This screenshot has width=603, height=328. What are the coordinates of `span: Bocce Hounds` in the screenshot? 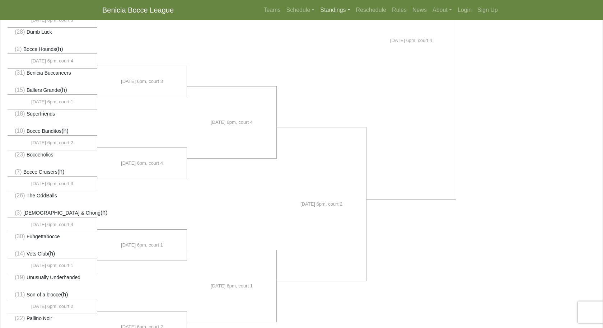 It's located at (39, 49).